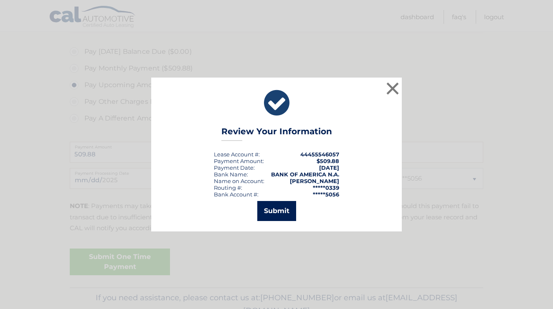  Describe the element at coordinates (239, 161) in the screenshot. I see `div: Payment Amount:` at that location.